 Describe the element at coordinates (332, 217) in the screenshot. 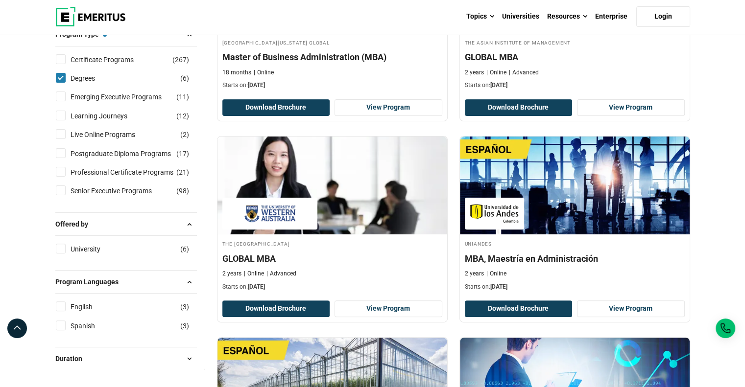

I see `a: Business Management Course by The University of Western Australia - September 30, 2025 The Univer...` at that location.